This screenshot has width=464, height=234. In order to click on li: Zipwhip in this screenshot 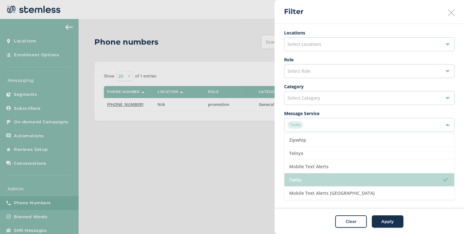, I will do `click(369, 140)`.